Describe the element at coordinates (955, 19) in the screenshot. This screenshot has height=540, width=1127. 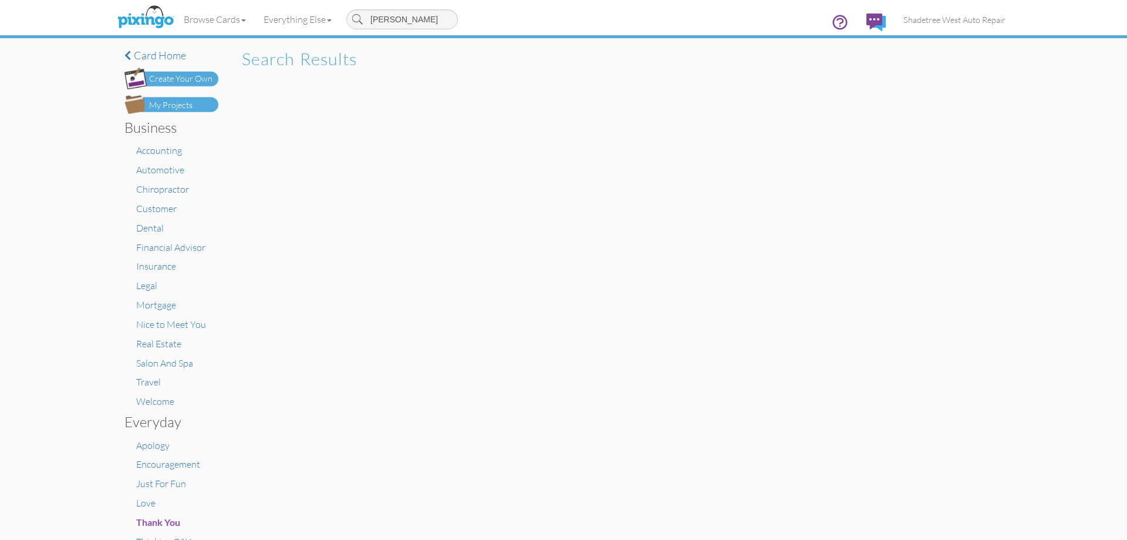
I see `a: Shadetree West Auto Repair` at that location.